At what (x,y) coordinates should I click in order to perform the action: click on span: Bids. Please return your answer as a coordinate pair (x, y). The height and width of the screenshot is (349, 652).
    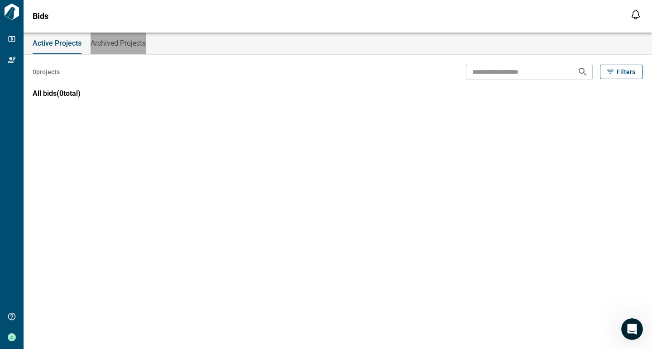
    Looking at the image, I should click on (40, 16).